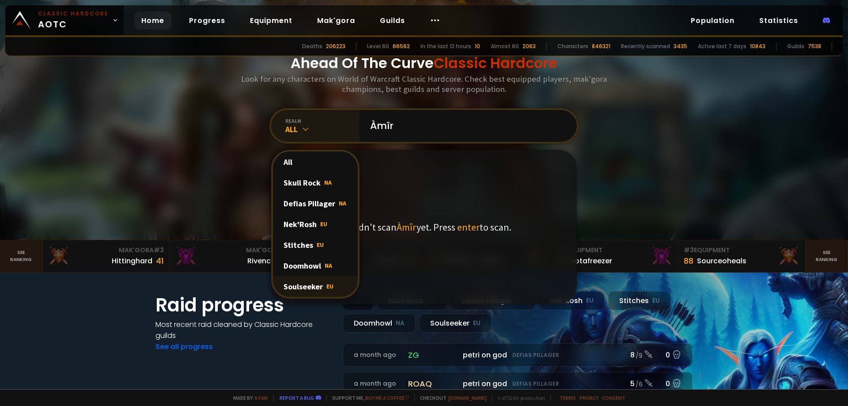 Image resolution: width=848 pixels, height=406 pixels. Describe the element at coordinates (529, 46) in the screenshot. I see `div: 2063` at that location.